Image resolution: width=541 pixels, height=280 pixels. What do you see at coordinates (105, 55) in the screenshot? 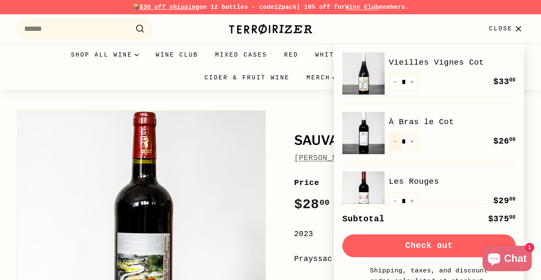
I see `summary: Shop all wine` at bounding box center [105, 55].